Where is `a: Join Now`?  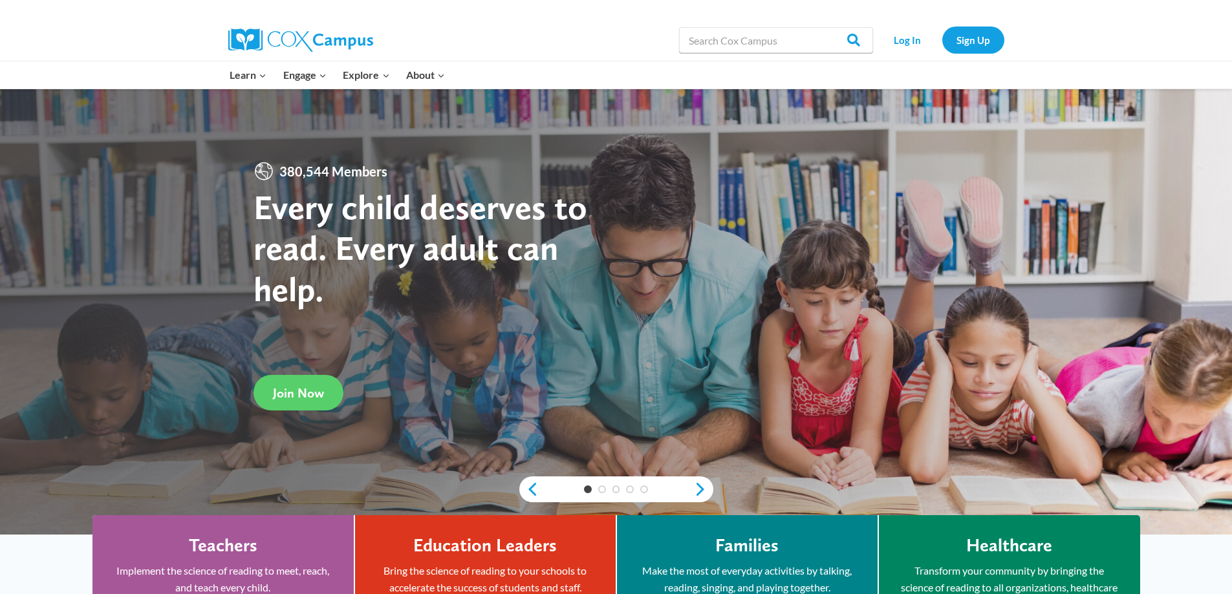
a: Join Now is located at coordinates (298, 393).